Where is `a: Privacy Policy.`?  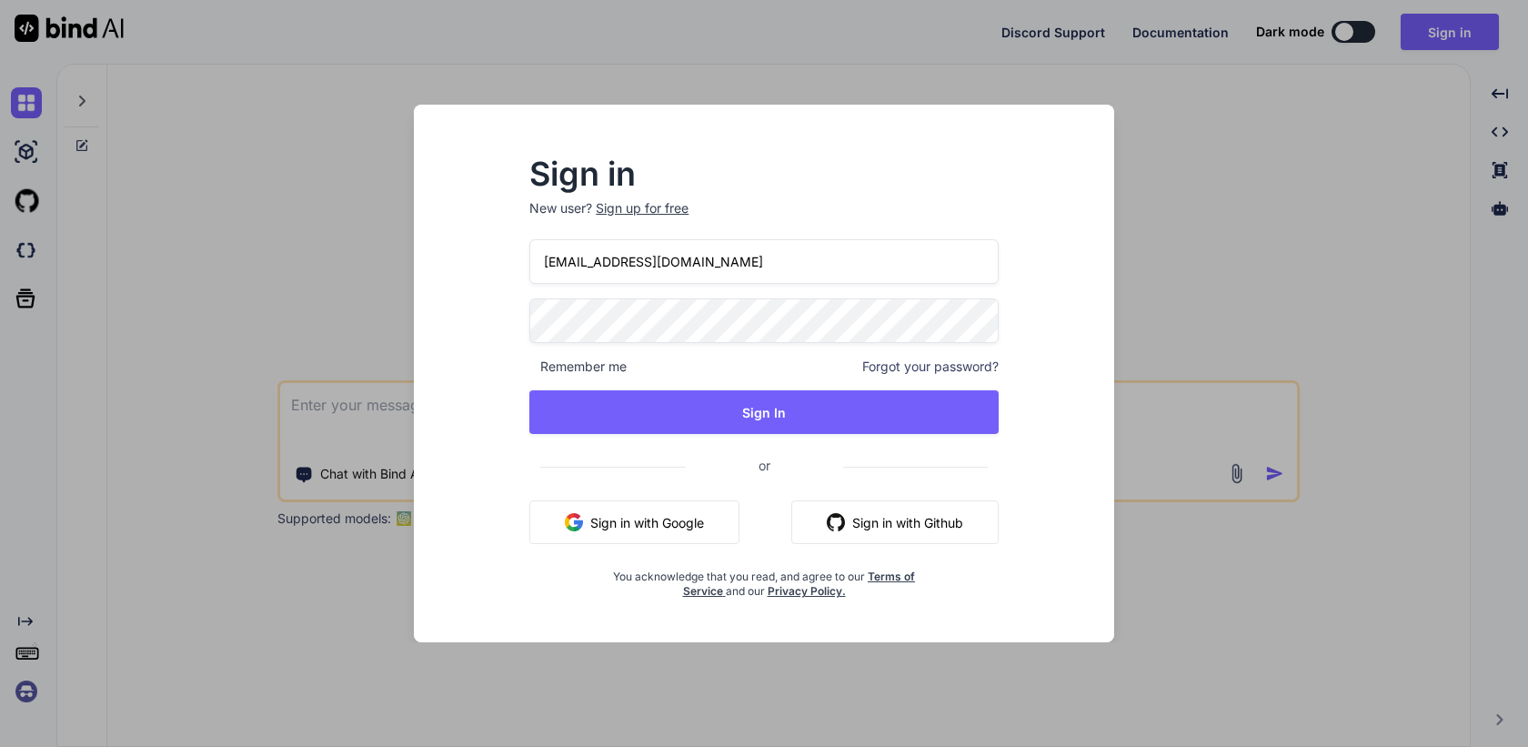 a: Privacy Policy. is located at coordinates (807, 590).